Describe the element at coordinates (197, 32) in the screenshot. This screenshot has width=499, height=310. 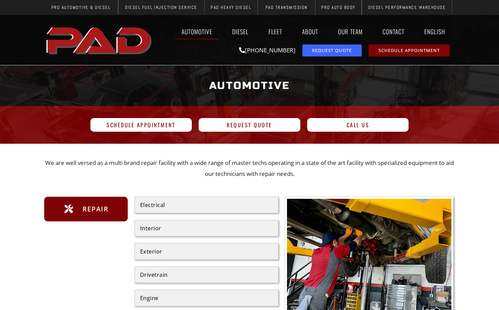
I see `a: Automotive` at that location.